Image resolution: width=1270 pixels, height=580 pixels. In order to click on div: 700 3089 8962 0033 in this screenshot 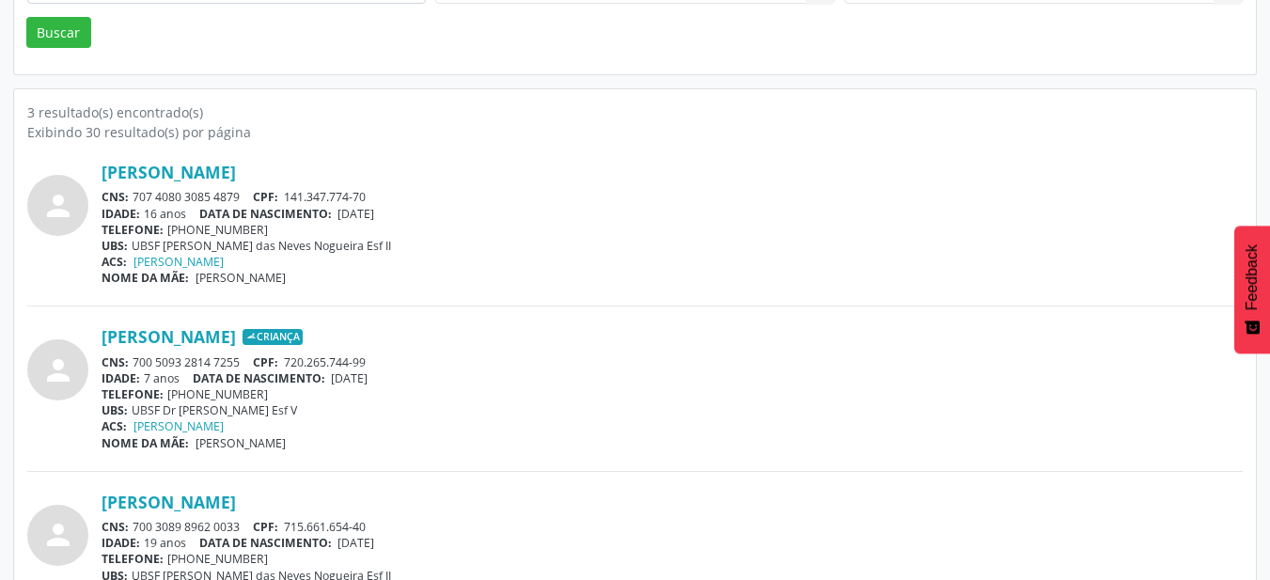, I will do `click(672, 526)`.